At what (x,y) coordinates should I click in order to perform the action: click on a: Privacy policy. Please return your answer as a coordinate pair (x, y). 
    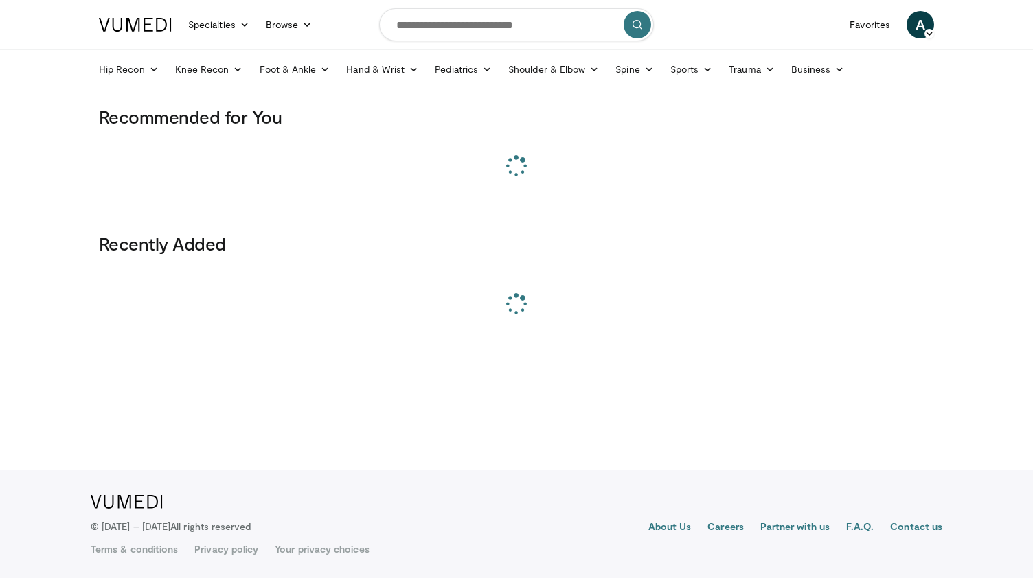
    Looking at the image, I should click on (226, 550).